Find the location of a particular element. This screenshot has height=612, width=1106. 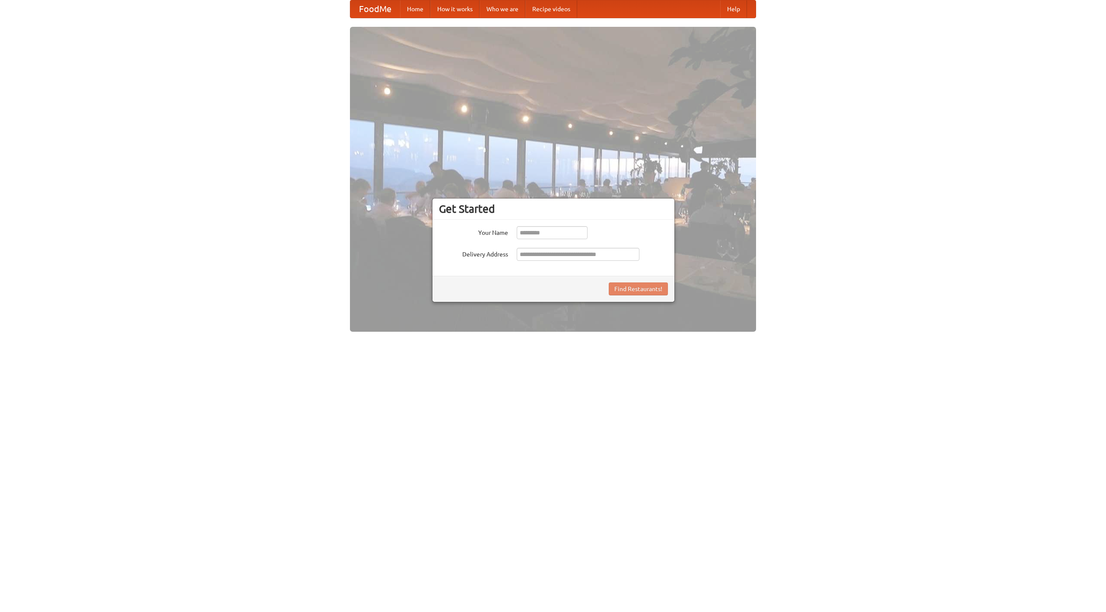

label: Your Name is located at coordinates (474, 231).